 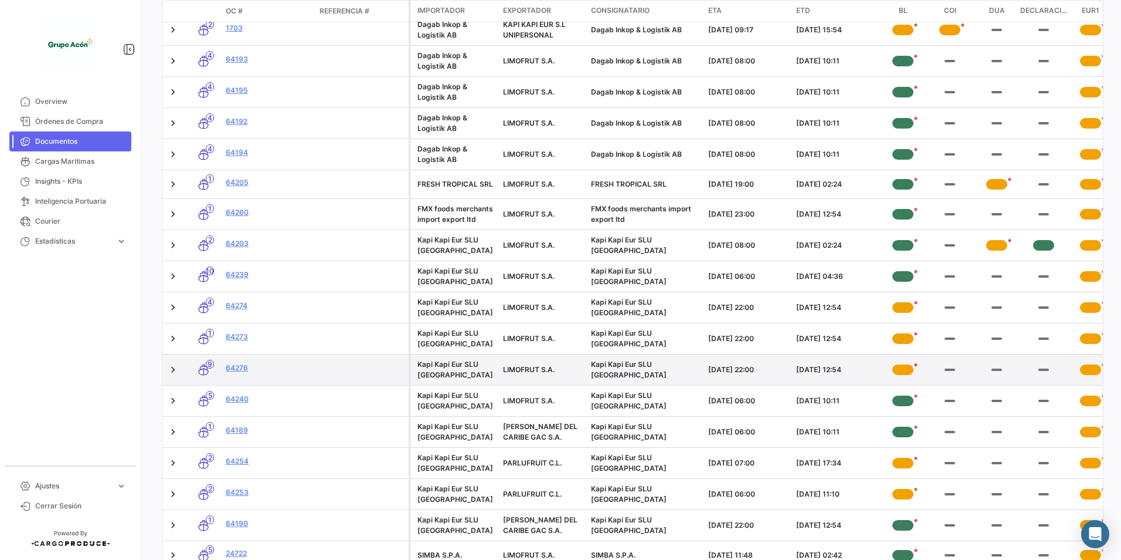 What do you see at coordinates (950, 11) in the screenshot?
I see `span: COI` at bounding box center [950, 11].